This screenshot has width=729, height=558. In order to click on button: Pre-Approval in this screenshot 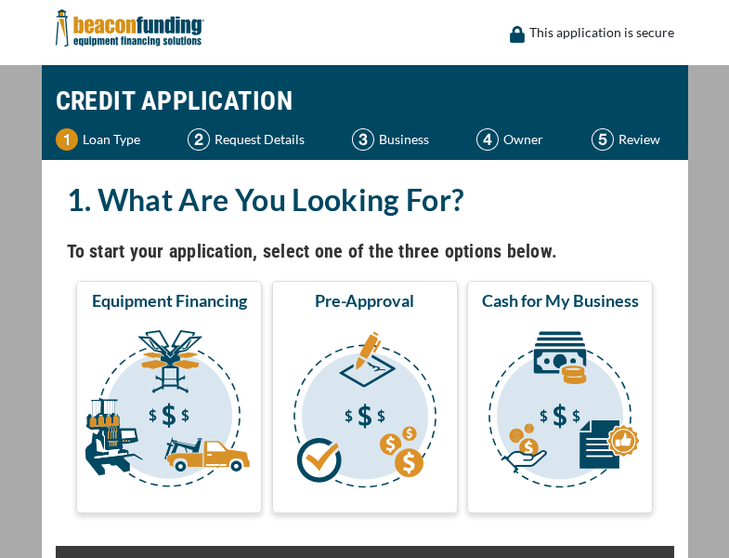, I will do `click(365, 397)`.